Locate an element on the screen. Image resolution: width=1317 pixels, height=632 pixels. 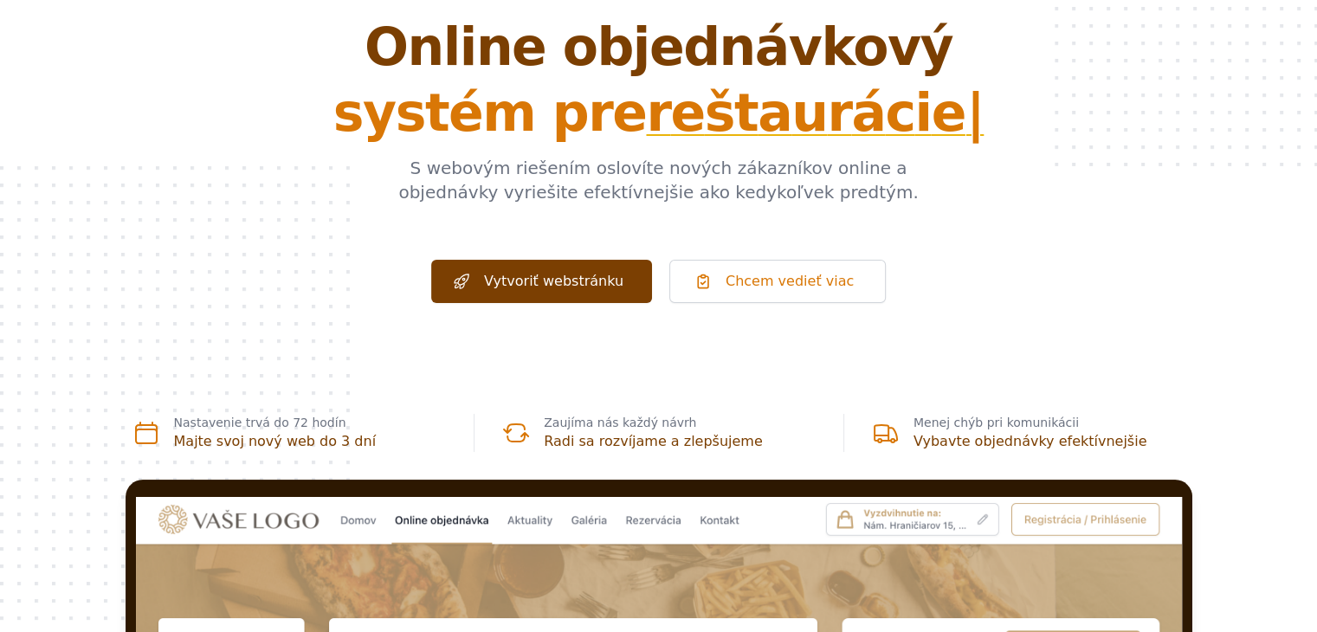
a: Vytvoriť webstránku is located at coordinates (541, 281).